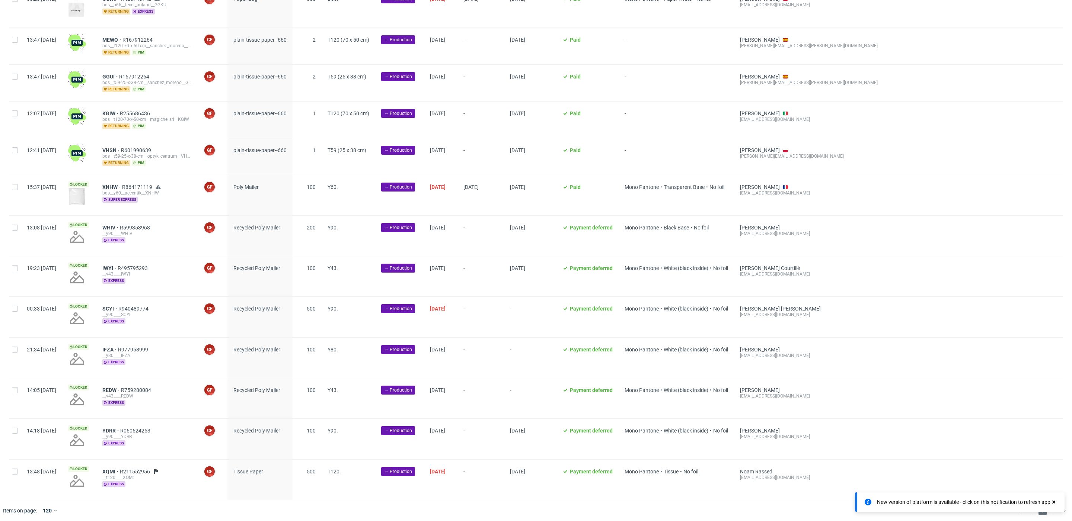 This screenshot has width=1072, height=521. I want to click on a: R255686436, so click(135, 113).